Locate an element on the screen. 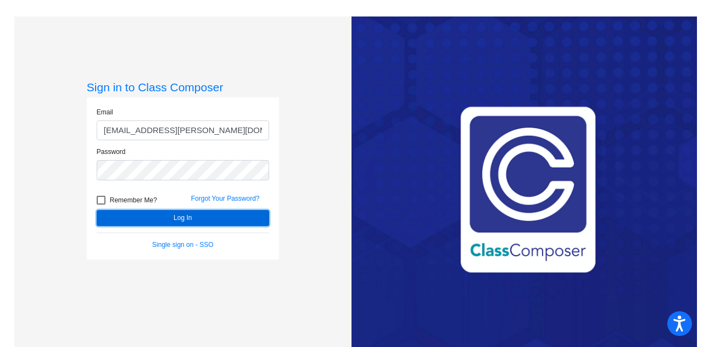 The height and width of the screenshot is (347, 703). h3: Sign in to Class Composer is located at coordinates (183, 87).